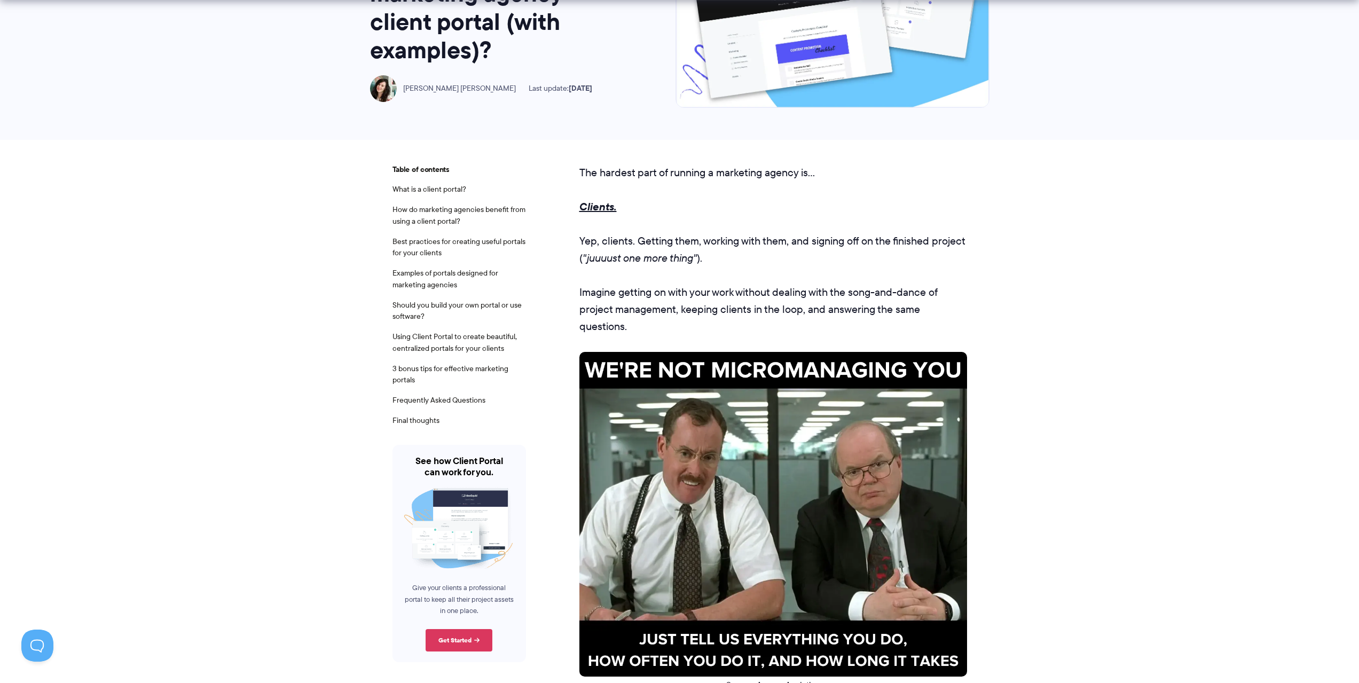 Image resolution: width=1359 pixels, height=683 pixels. I want to click on p: Imagine getting on with your work without dealing with the song-and-dance of project management, ..., so click(773, 309).